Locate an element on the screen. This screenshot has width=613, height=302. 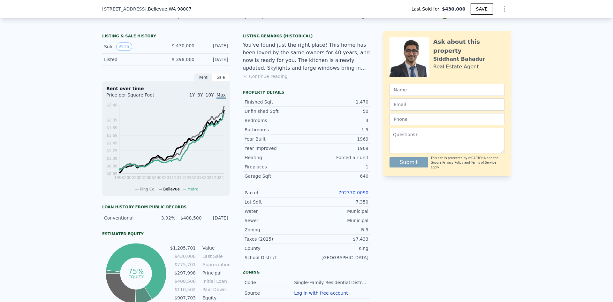
div: Heating is located at coordinates (276, 158).